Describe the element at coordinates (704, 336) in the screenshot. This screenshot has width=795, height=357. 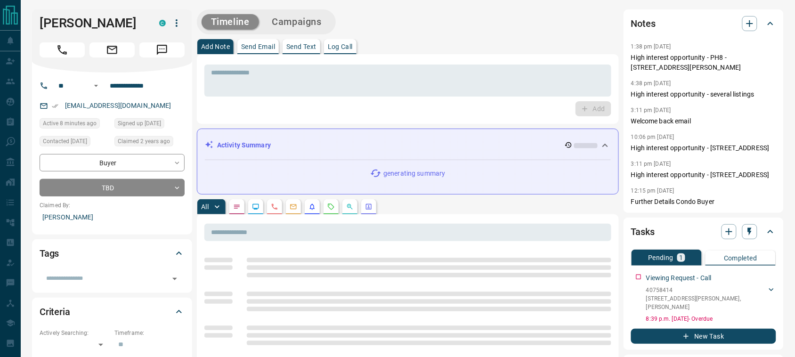
I see `button: New Task` at that location.